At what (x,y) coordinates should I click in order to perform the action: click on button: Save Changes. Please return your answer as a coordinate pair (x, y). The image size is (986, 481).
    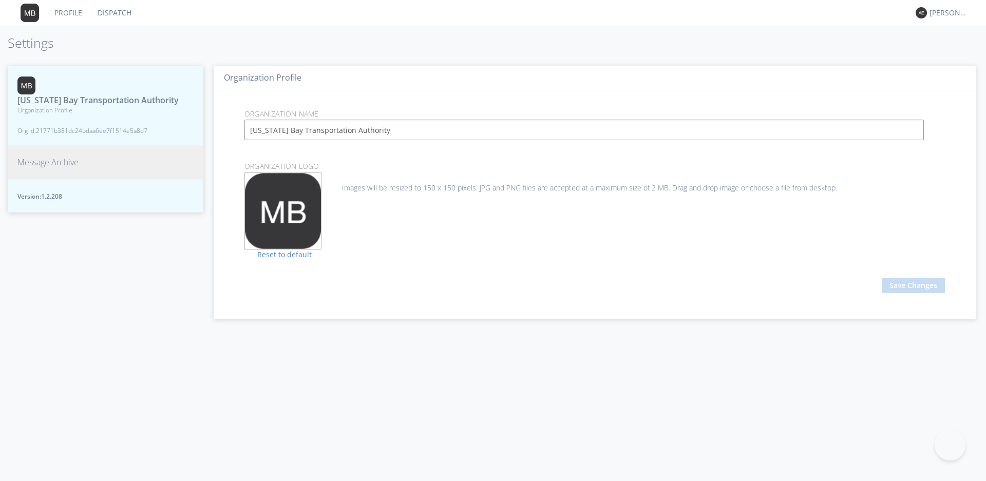
    Looking at the image, I should click on (913, 285).